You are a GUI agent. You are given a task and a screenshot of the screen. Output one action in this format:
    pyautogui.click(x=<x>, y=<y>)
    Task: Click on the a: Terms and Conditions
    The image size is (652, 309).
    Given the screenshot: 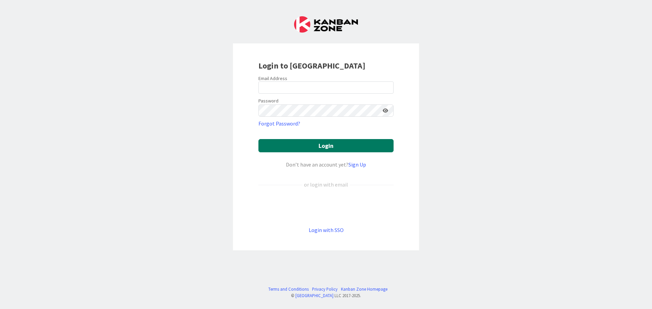 What is the action you would take?
    pyautogui.click(x=288, y=289)
    